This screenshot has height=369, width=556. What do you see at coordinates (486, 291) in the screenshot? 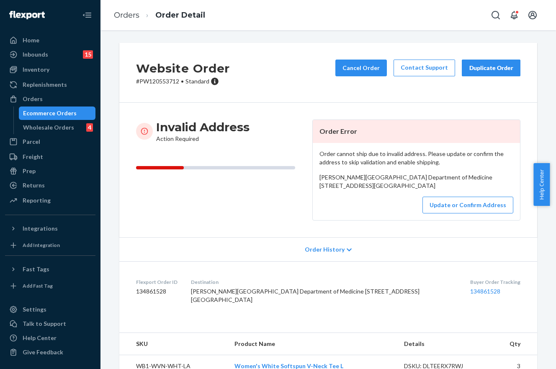
I see `a: 134861528` at bounding box center [486, 291].